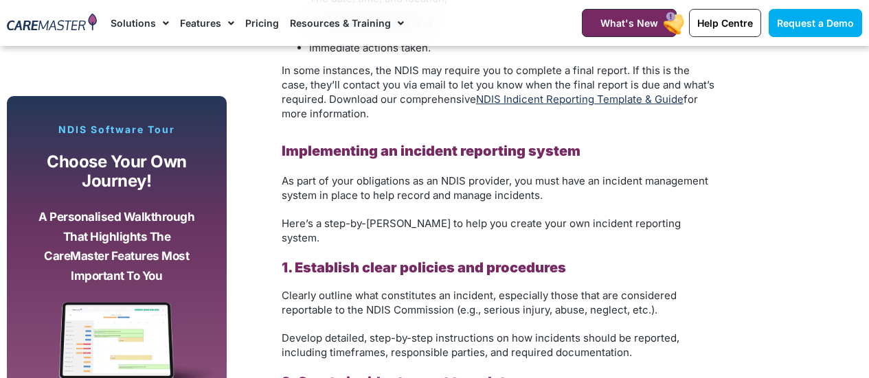 The image size is (869, 378). What do you see at coordinates (479, 303) in the screenshot?
I see `span: Clearly outline what constitutes an incident, especially those that are considered reportable to ...` at bounding box center [479, 303].